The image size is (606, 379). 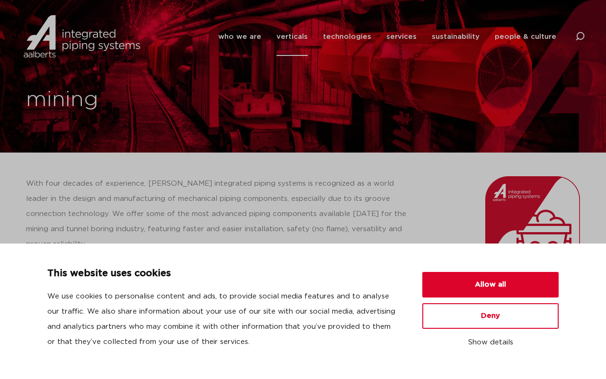 I want to click on a: technologies, so click(x=347, y=36).